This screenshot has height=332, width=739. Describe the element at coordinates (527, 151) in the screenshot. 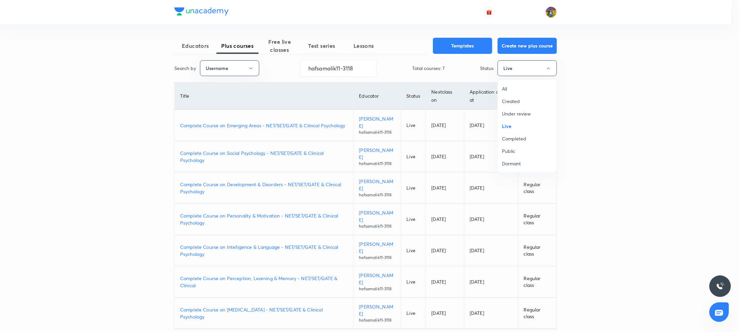

I see `span: Public` at that location.